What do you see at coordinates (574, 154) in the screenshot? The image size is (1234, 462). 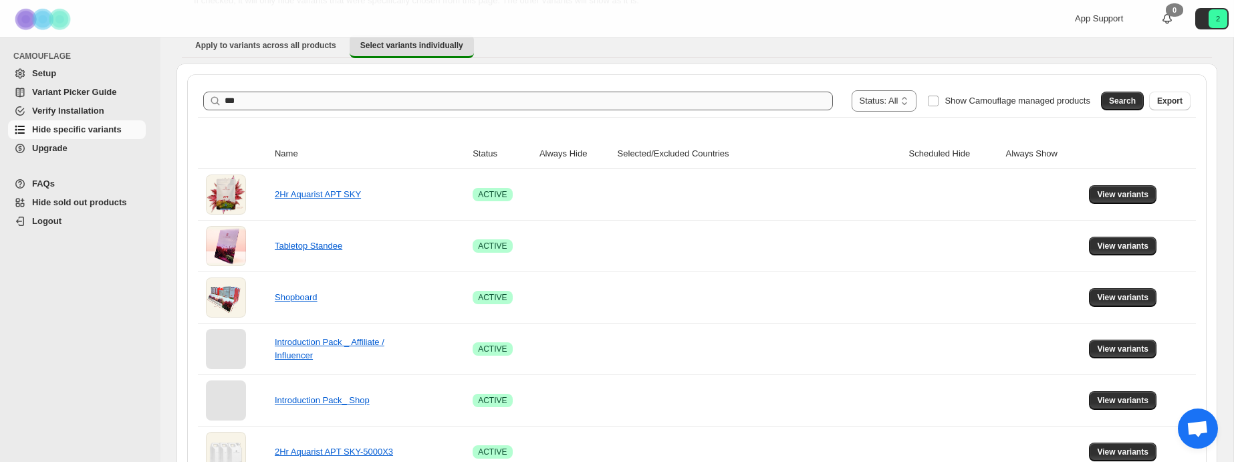 I see `th: Always Hide` at bounding box center [574, 154].